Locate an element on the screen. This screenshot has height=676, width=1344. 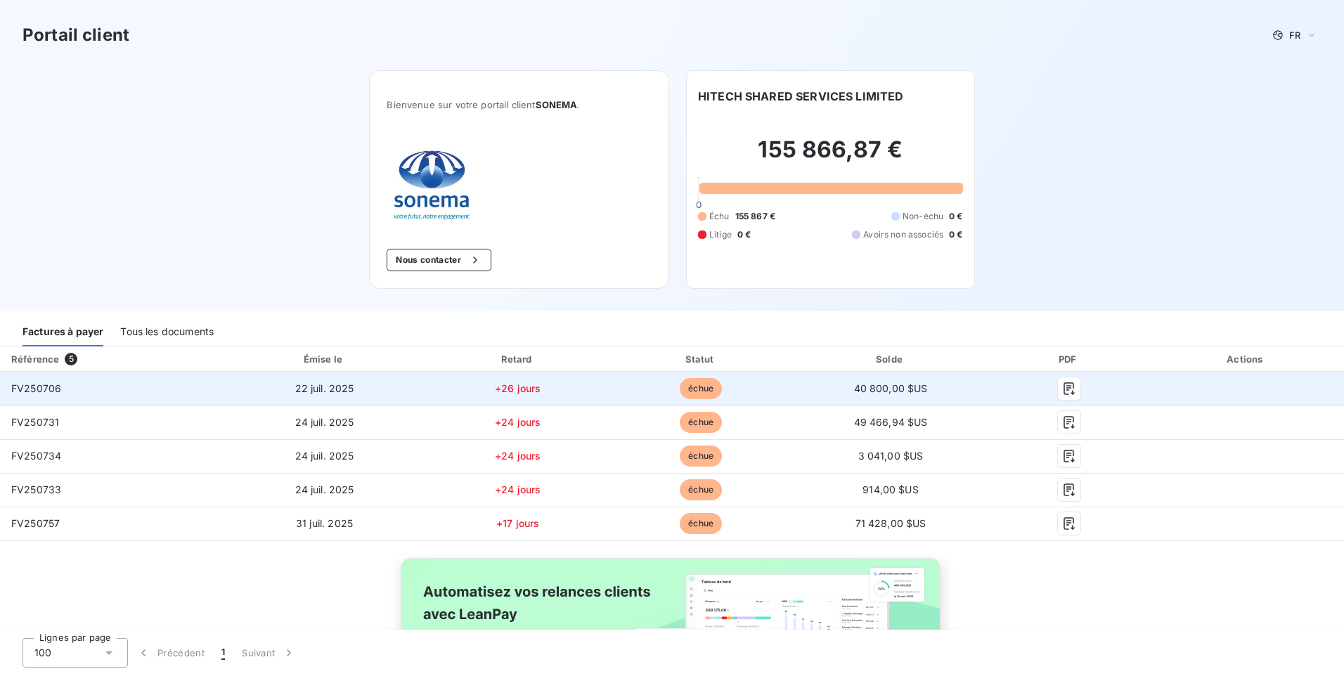
div: Actions is located at coordinates (1246, 359).